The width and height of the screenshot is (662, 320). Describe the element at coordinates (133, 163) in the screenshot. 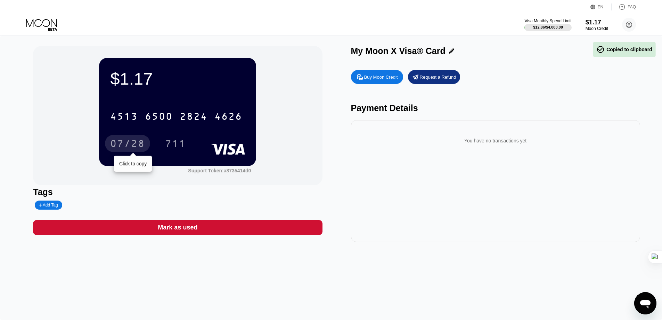

I see `div: Click to copy` at that location.